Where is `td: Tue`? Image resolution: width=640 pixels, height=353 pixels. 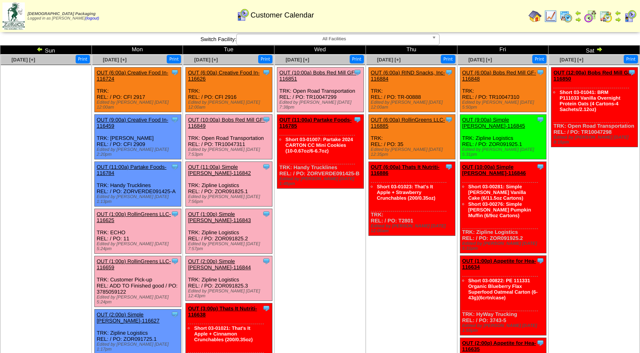
td: Tue is located at coordinates (228, 50).